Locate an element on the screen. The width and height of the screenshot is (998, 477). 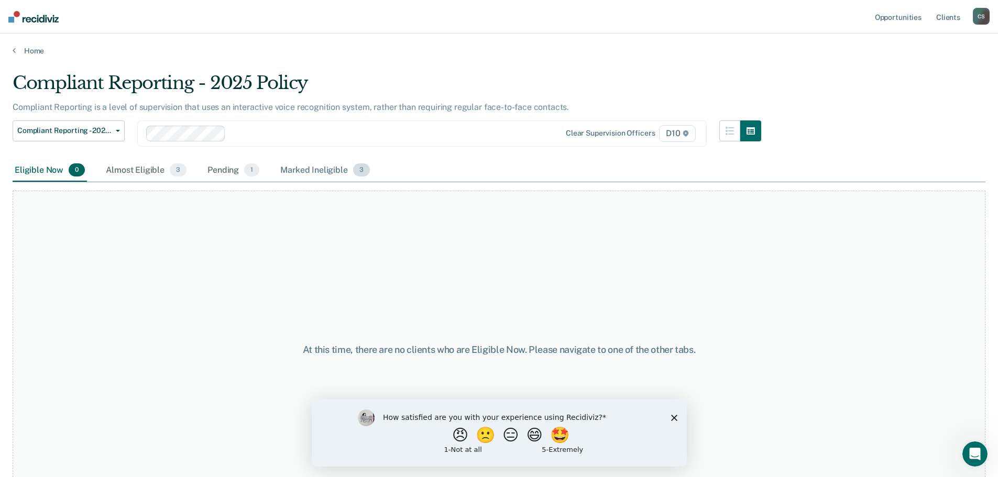
button: 4 is located at coordinates (224, 36).